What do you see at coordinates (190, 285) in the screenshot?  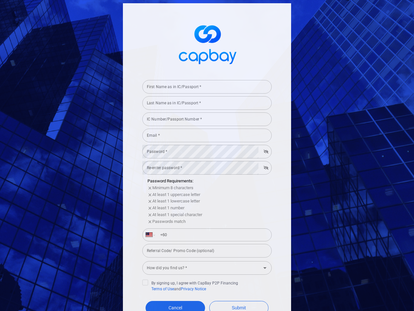 I see `span: By signing up, I agree with CapBay P2P Financing and` at bounding box center [190, 285].